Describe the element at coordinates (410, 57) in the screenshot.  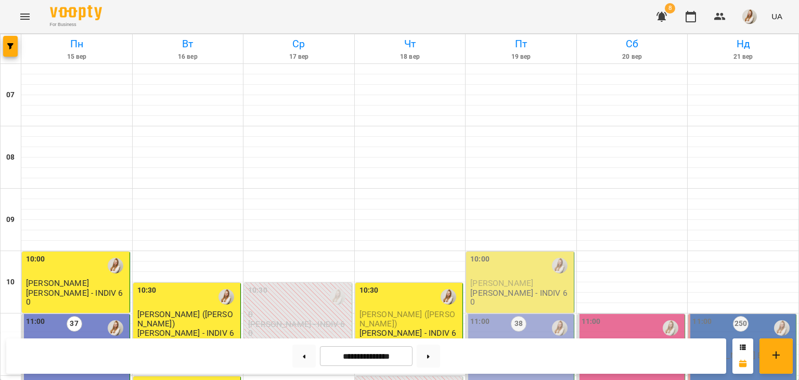
I see `h6: 18 вер` at that location.